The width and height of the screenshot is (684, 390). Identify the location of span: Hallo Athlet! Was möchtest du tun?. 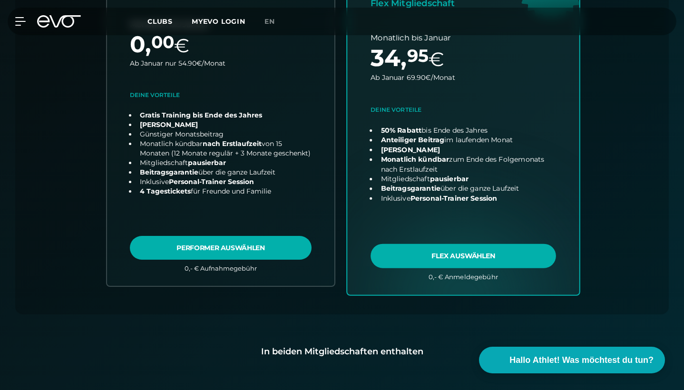
(581, 360).